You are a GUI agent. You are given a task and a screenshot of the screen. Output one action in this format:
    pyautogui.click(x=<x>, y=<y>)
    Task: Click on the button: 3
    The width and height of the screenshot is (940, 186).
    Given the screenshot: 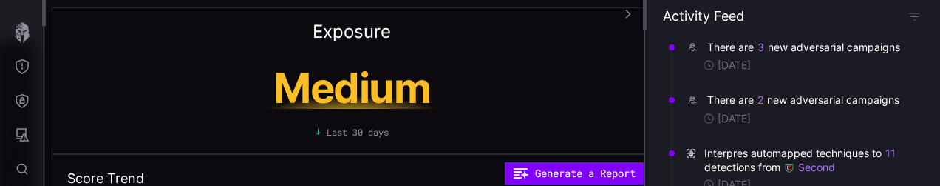 What is the action you would take?
    pyautogui.click(x=761, y=47)
    